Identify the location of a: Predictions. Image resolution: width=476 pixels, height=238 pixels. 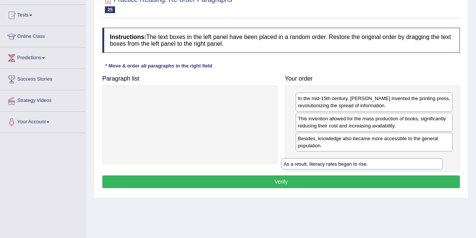
(43, 57).